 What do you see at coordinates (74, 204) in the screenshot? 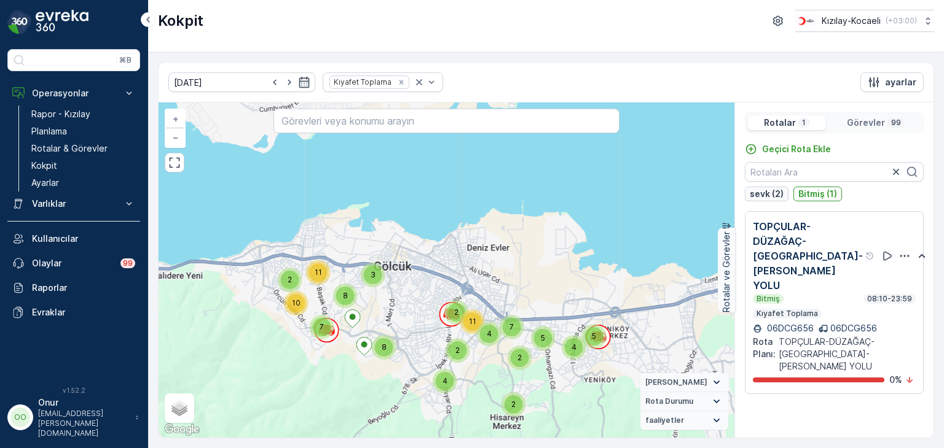
I see `p: Varlıklar` at bounding box center [74, 204].